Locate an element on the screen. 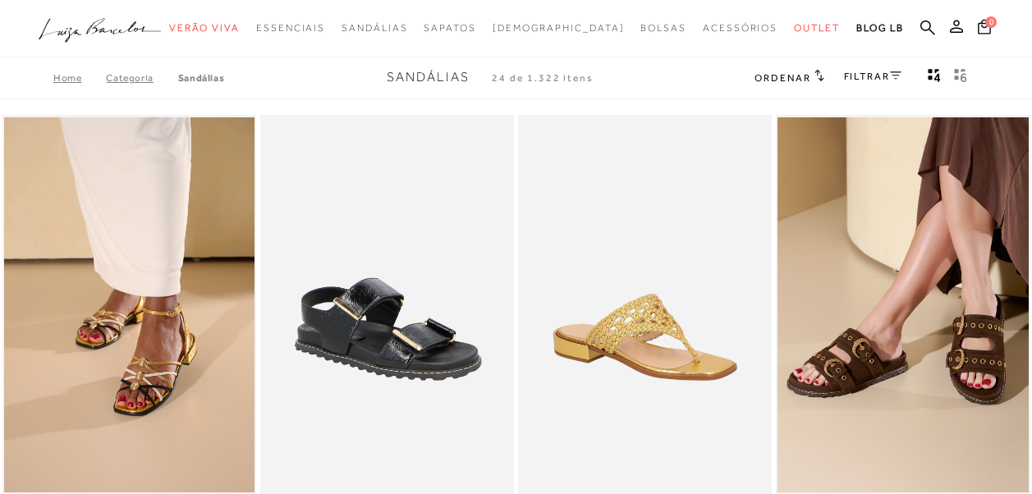  button: Mostrar 4 produtos por linha is located at coordinates (934, 78).